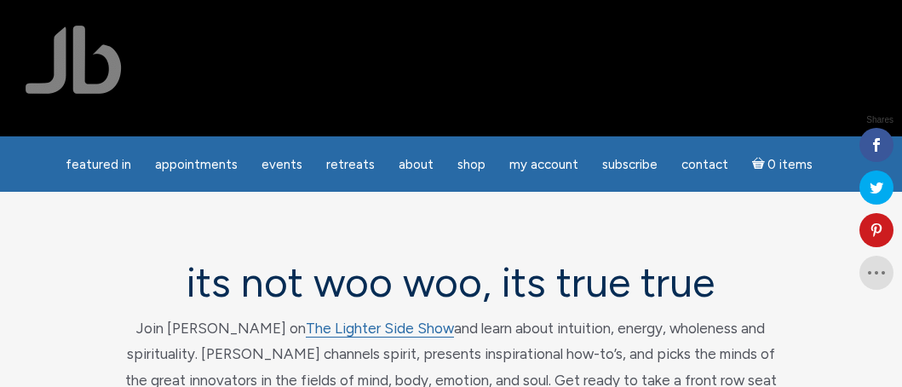 This screenshot has height=387, width=902. What do you see at coordinates (880, 120) in the screenshot?
I see `span: Shares` at bounding box center [880, 120].